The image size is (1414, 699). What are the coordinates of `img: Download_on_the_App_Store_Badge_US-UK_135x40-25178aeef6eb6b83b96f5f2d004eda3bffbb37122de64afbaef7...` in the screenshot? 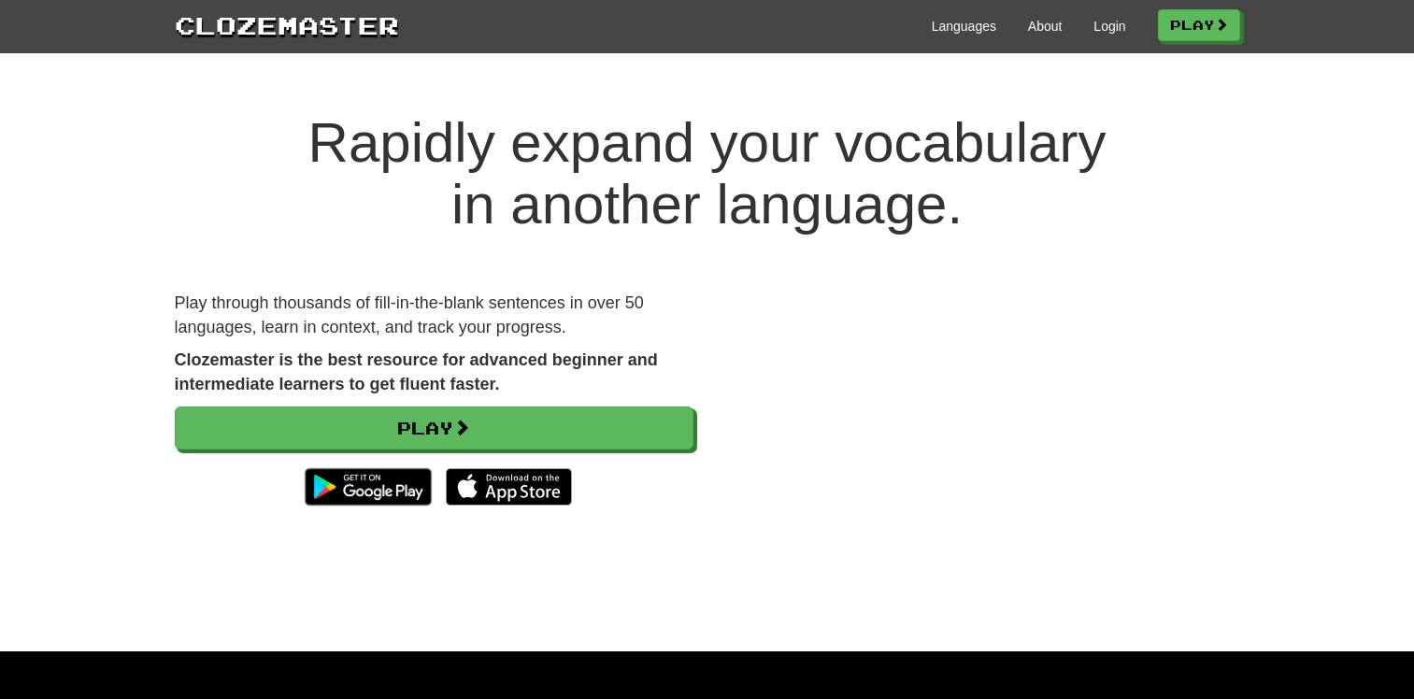 It's located at (509, 487).